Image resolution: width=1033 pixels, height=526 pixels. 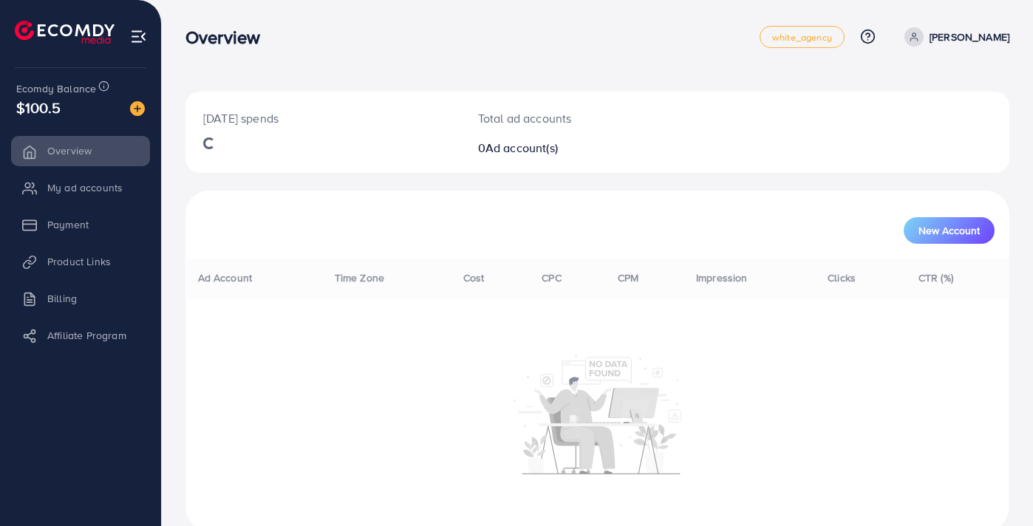 I want to click on img: logo, so click(x=64, y=32).